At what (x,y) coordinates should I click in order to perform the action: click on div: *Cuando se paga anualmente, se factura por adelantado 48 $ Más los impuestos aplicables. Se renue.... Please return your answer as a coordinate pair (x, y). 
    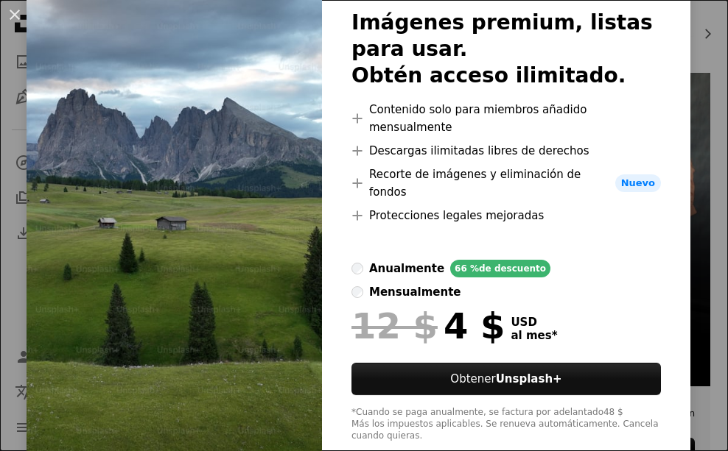
    Looking at the image, I should click on (506, 425).